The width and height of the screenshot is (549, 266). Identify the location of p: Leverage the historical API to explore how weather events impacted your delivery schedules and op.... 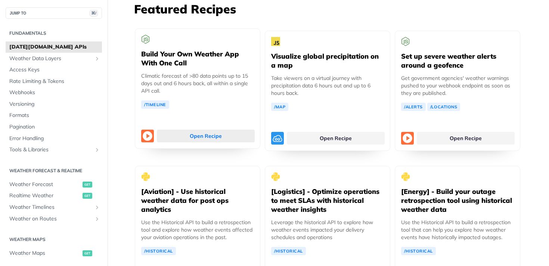
(328, 230).